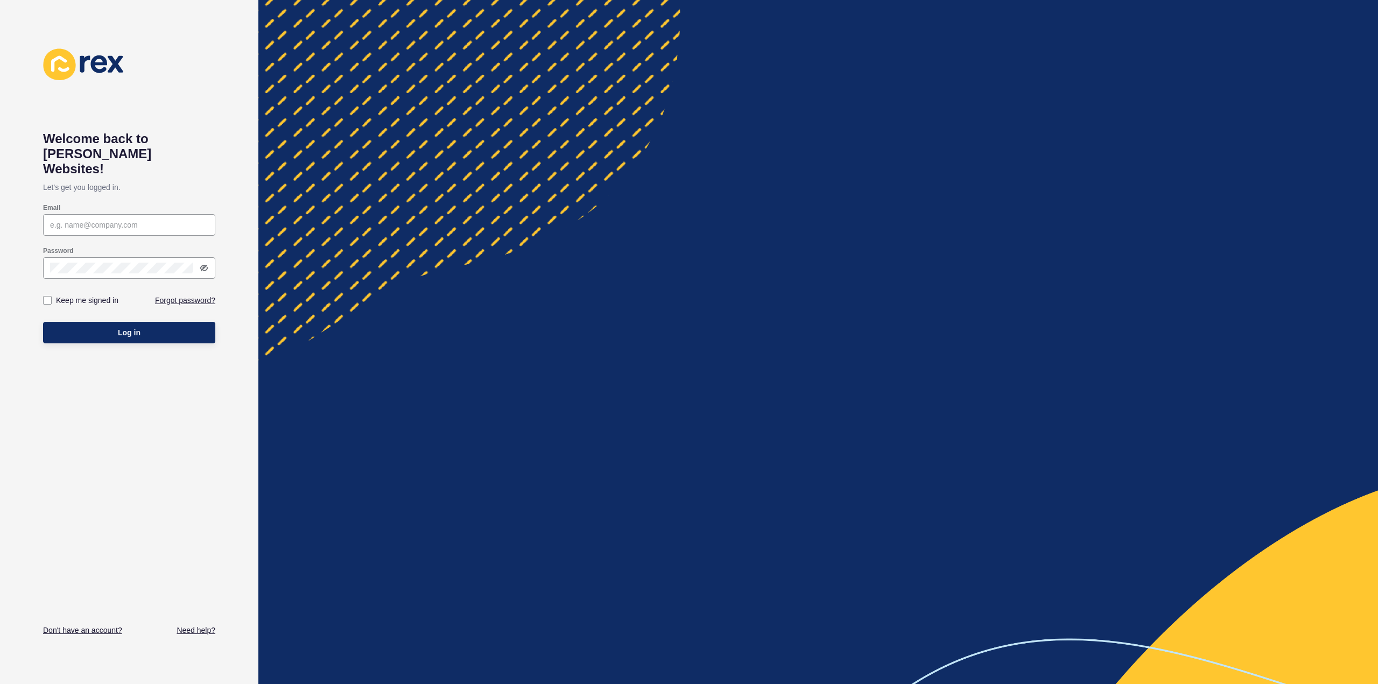 This screenshot has width=1378, height=684. What do you see at coordinates (129, 187) in the screenshot?
I see `p: Let's get you logged in.` at bounding box center [129, 187].